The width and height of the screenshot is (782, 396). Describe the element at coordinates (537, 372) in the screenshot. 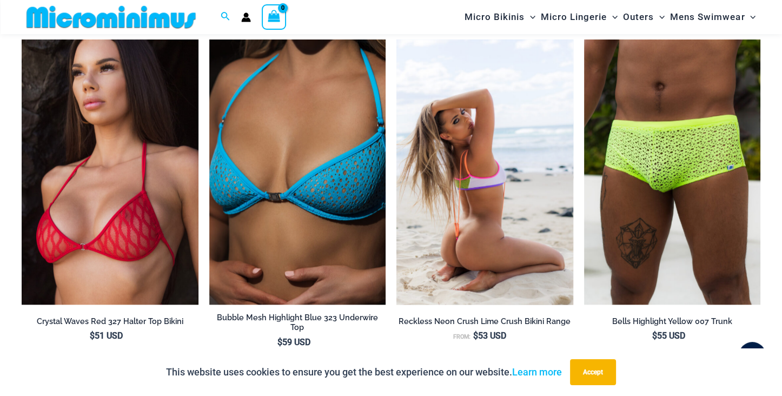

I see `a: Learn more` at that location.